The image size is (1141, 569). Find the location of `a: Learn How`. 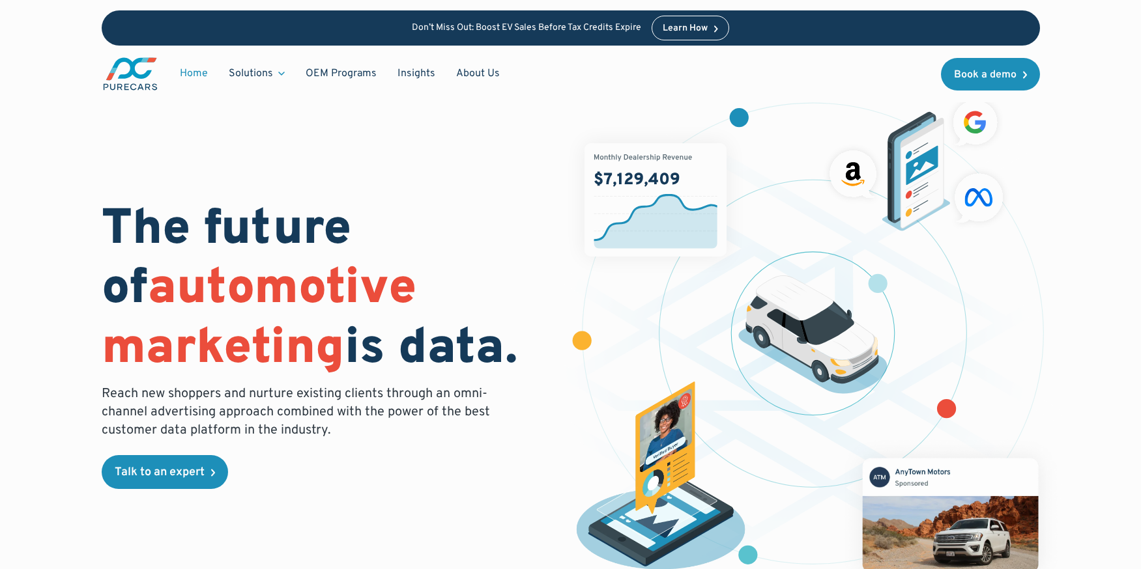

a: Learn How is located at coordinates (690, 28).